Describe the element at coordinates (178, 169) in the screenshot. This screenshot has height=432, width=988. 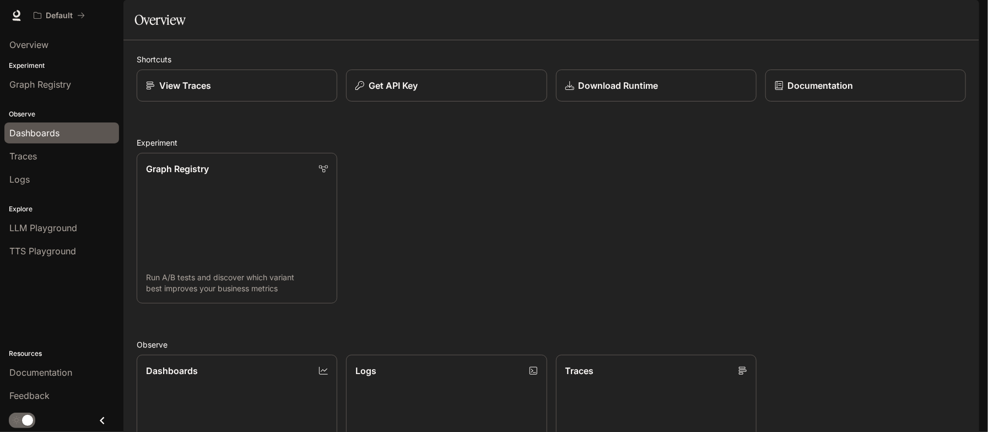
I see `p: Graph Registry` at that location.